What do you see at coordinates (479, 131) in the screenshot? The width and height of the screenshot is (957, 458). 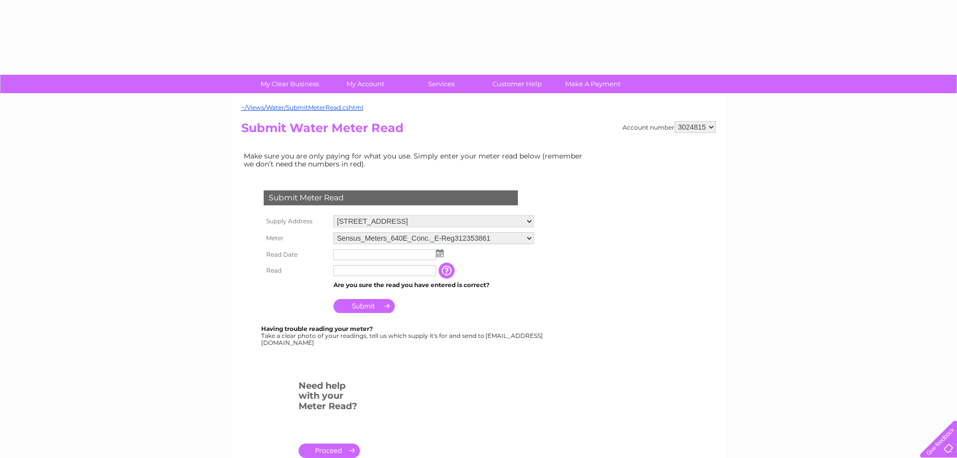 I see `h2: Submit Water Meter Read` at bounding box center [479, 131].